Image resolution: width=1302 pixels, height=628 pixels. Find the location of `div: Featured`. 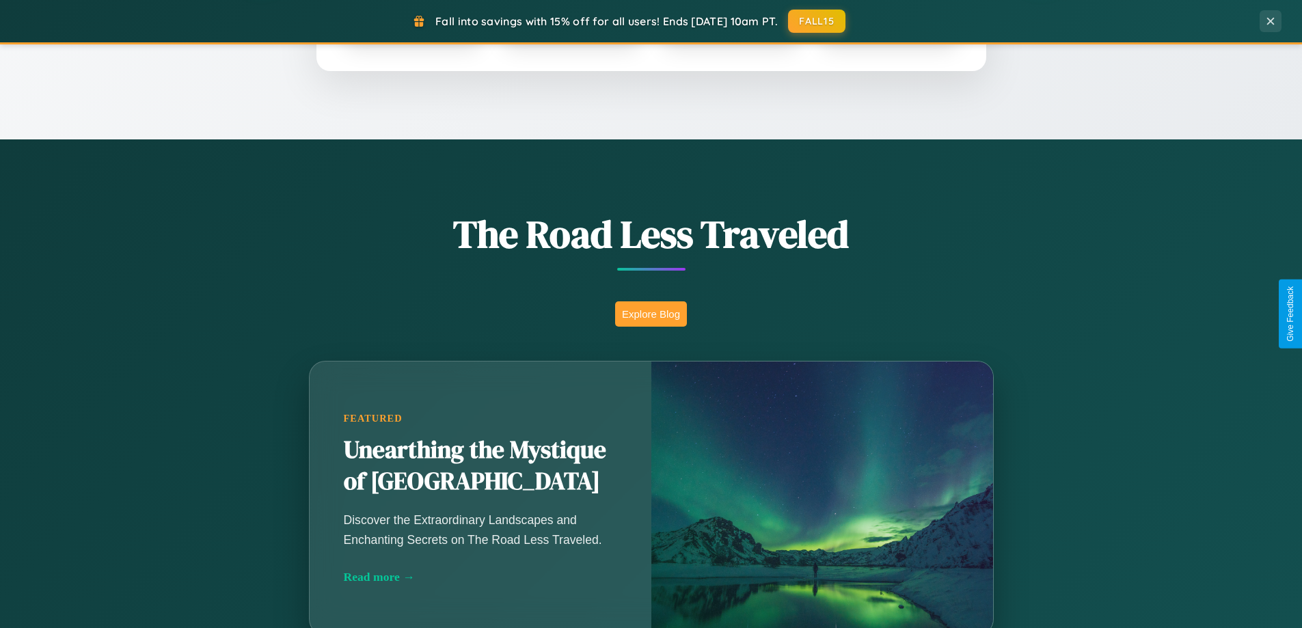

div: Featured is located at coordinates (480, 418).